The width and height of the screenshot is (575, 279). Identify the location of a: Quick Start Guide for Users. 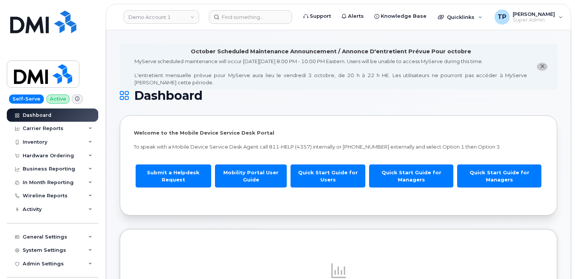
(328, 176).